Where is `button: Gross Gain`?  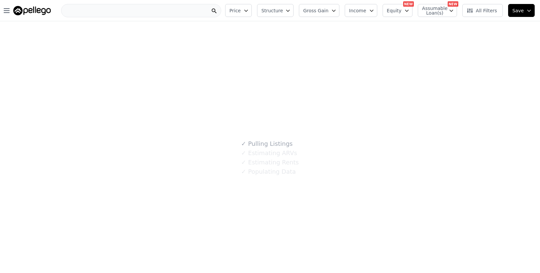
button: Gross Gain is located at coordinates (319, 10).